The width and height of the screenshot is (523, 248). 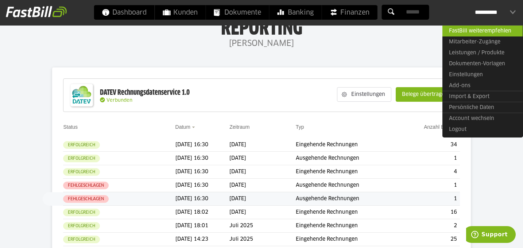 What do you see at coordinates (440, 127) in the screenshot?
I see `a: Anzahl Belege` at bounding box center [440, 127].